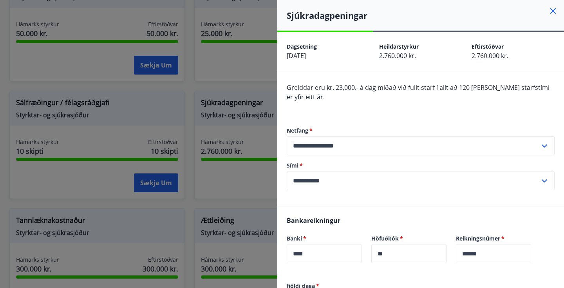  What do you see at coordinates (421, 130) in the screenshot?
I see `label: Netfang` at bounding box center [421, 130].